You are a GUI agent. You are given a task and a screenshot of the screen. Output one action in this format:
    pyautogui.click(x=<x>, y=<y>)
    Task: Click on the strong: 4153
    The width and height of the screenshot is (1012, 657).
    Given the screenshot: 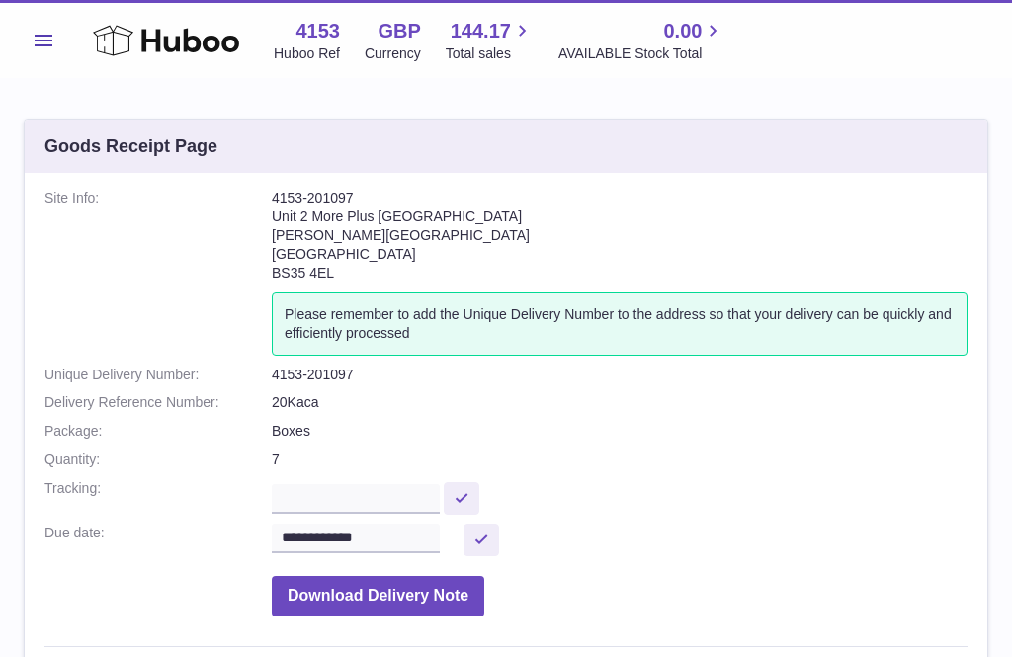 What is the action you would take?
    pyautogui.click(x=317, y=31)
    